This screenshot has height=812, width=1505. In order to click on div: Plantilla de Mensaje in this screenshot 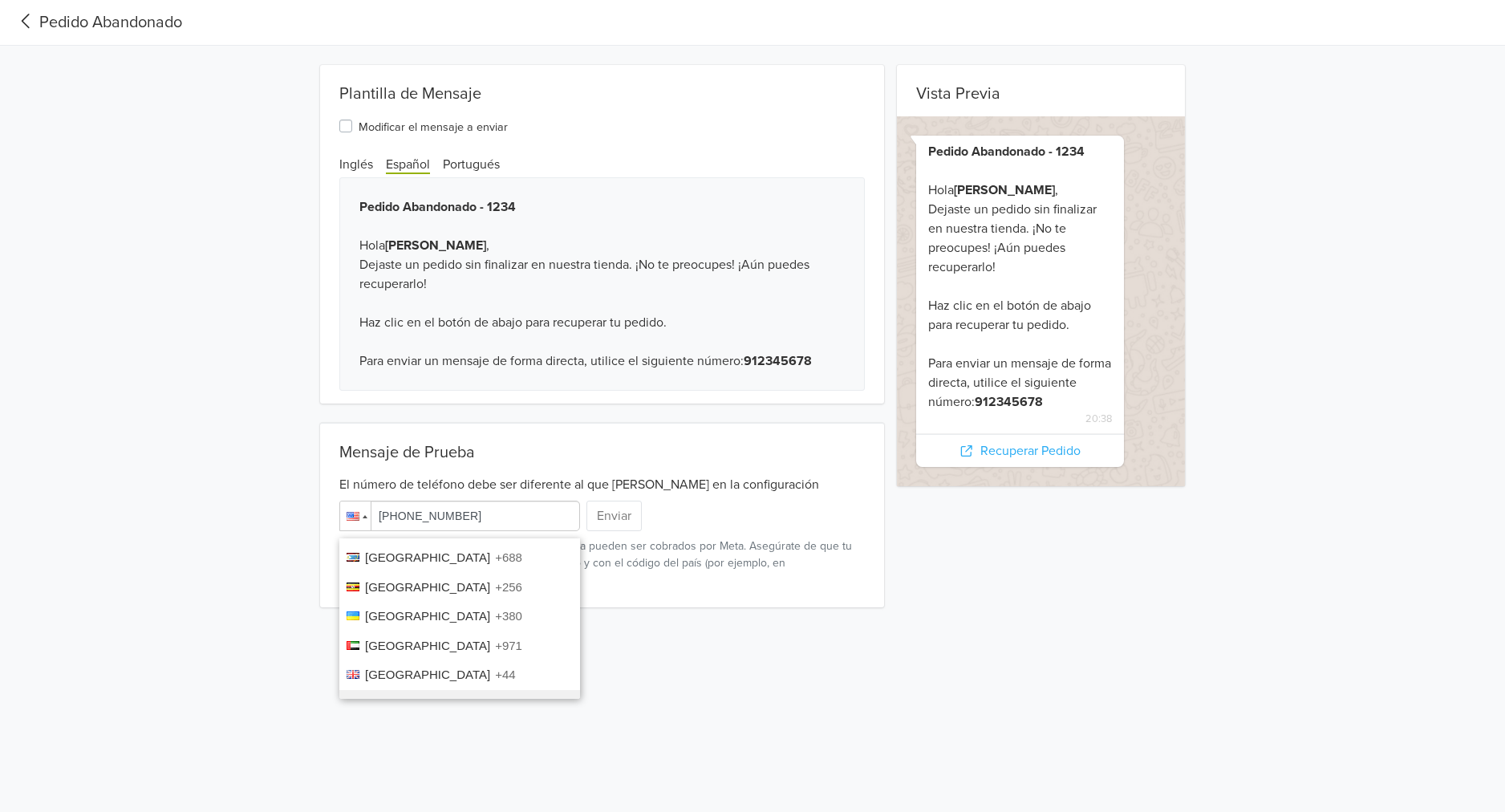, I will do `click(602, 88)`.